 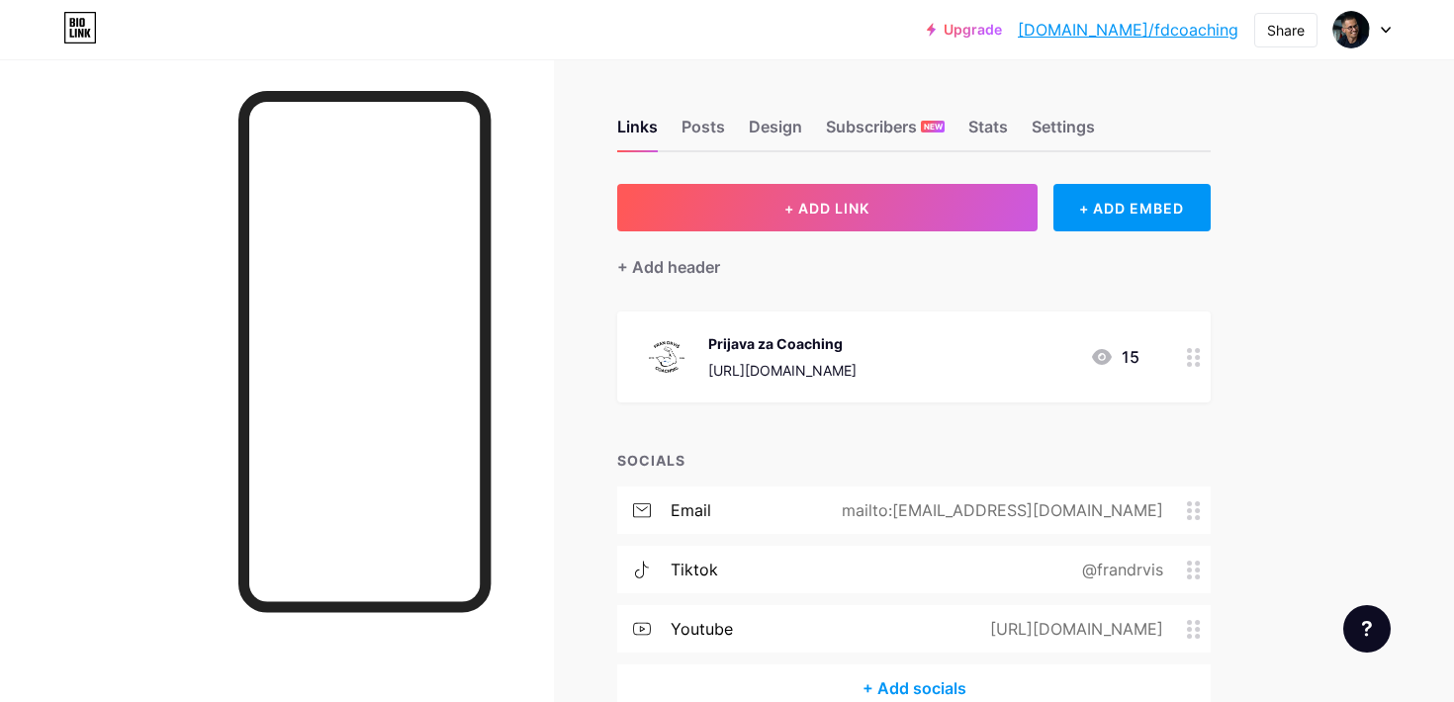 What do you see at coordinates (1114, 357) in the screenshot?
I see `div: 15` at bounding box center [1114, 357].